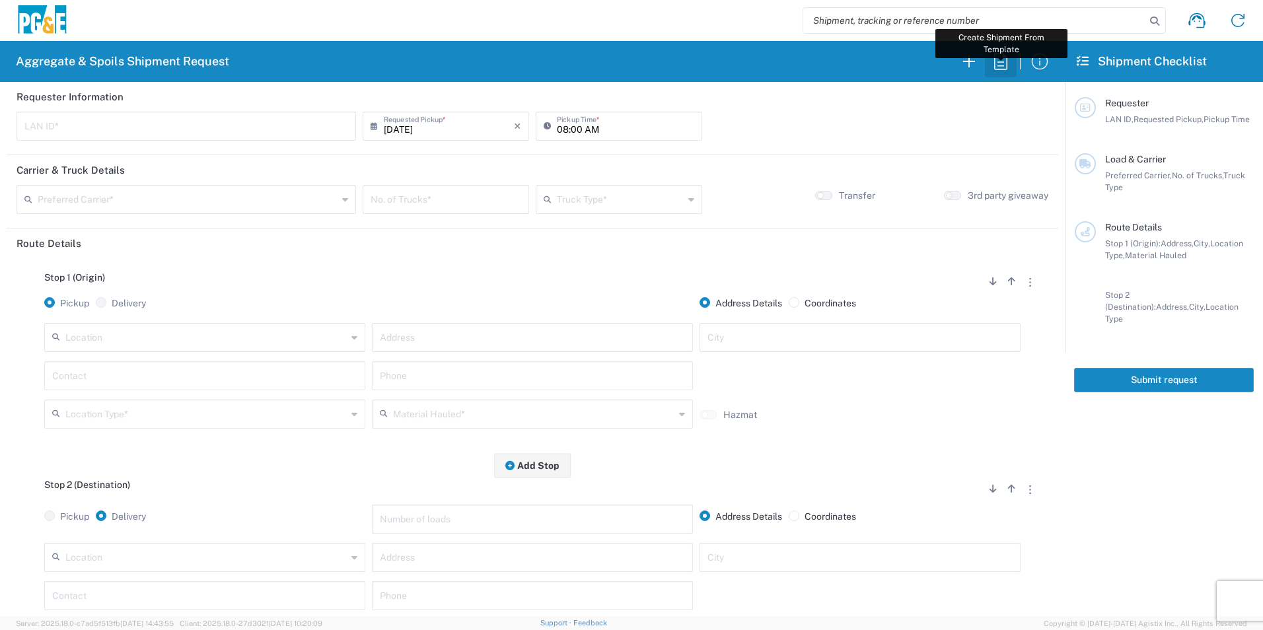 The width and height of the screenshot is (1263, 630). What do you see at coordinates (1119, 119) in the screenshot?
I see `span: LAN ID,` at bounding box center [1119, 119].